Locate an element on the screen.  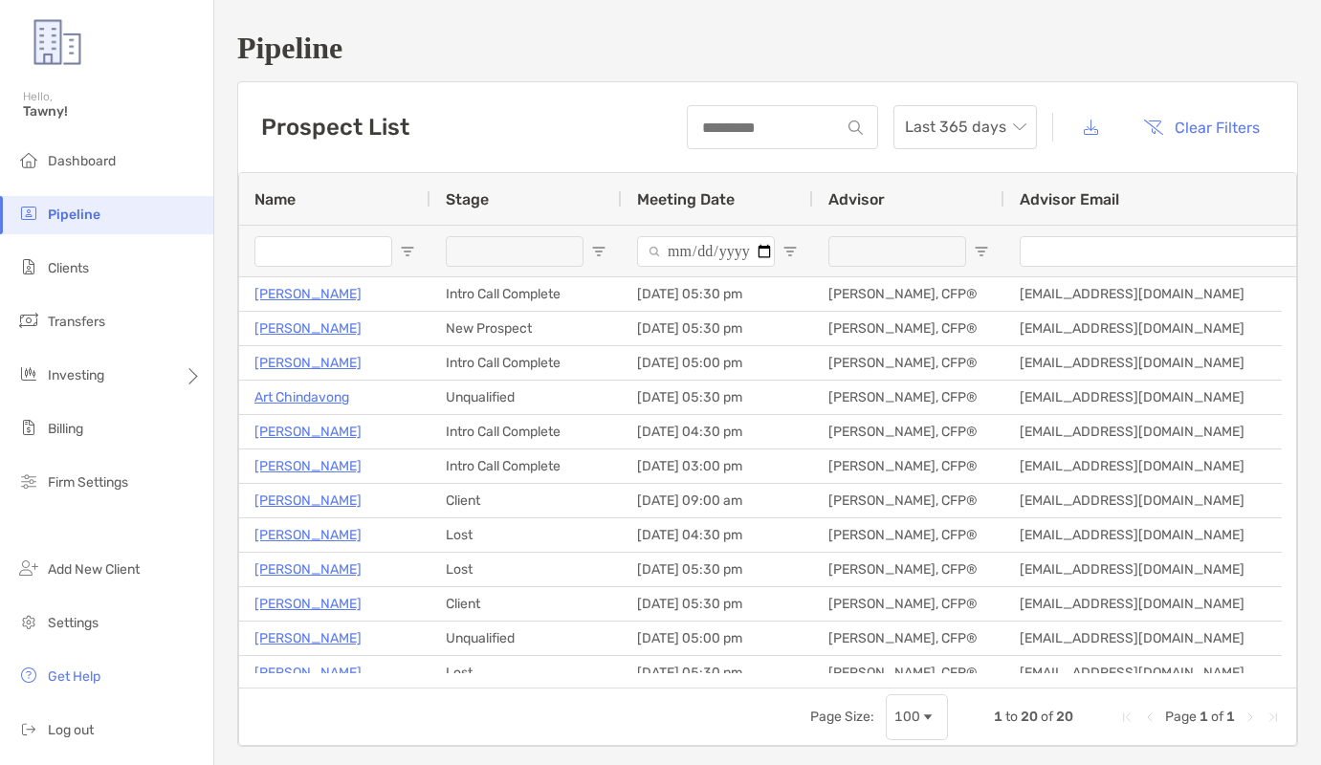
h1: Pipeline is located at coordinates (767, 48).